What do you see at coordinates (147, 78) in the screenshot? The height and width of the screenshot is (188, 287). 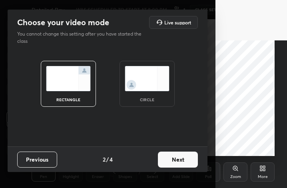 I see `img: circleScreenIcon.acc0effb.svg` at bounding box center [147, 78].